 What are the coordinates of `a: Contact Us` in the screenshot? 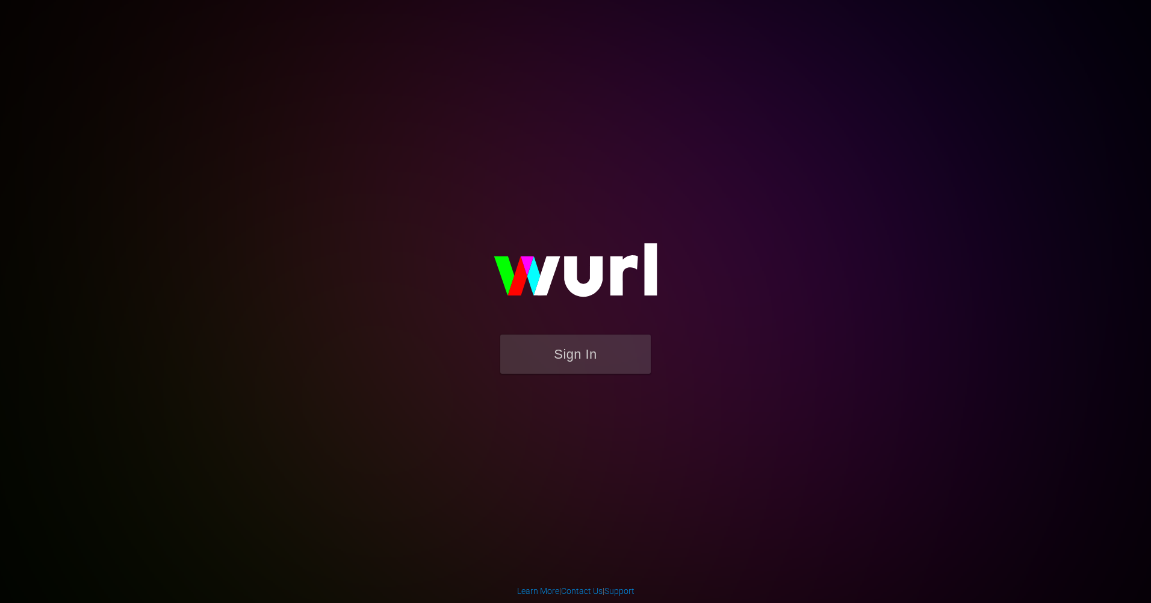 It's located at (582, 591).